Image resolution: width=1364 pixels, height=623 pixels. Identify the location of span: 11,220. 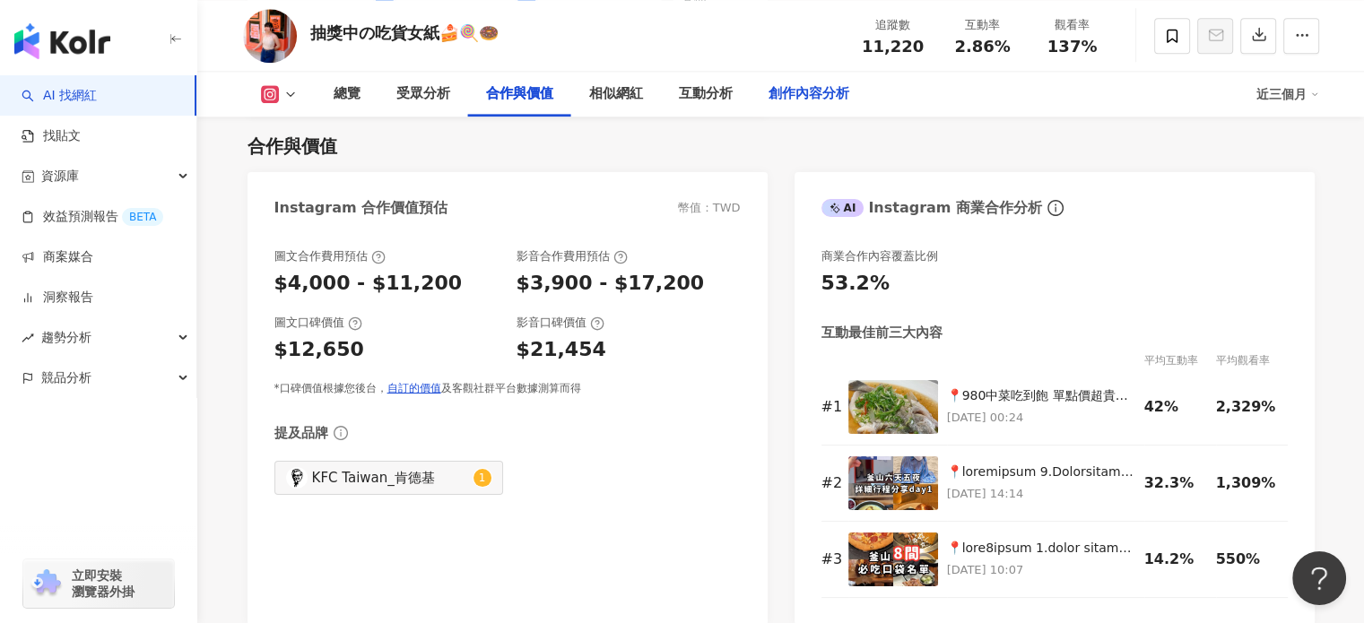
(892, 46).